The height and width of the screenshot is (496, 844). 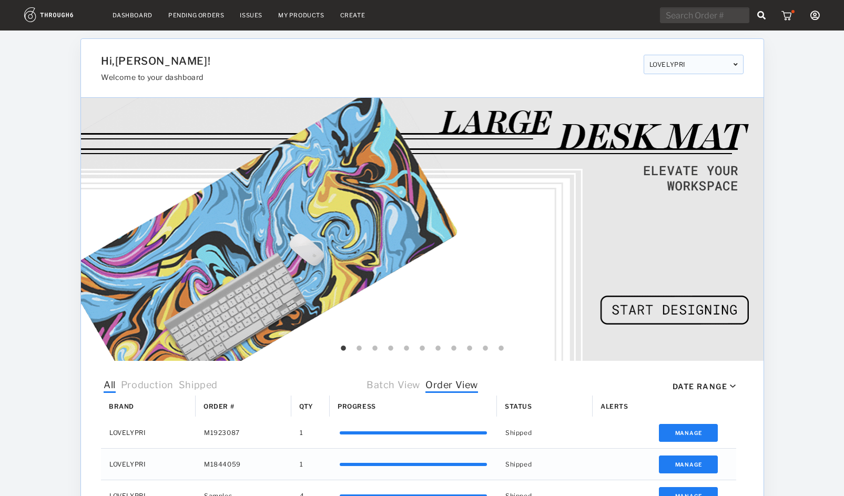 I want to click on a: Issues, so click(x=251, y=15).